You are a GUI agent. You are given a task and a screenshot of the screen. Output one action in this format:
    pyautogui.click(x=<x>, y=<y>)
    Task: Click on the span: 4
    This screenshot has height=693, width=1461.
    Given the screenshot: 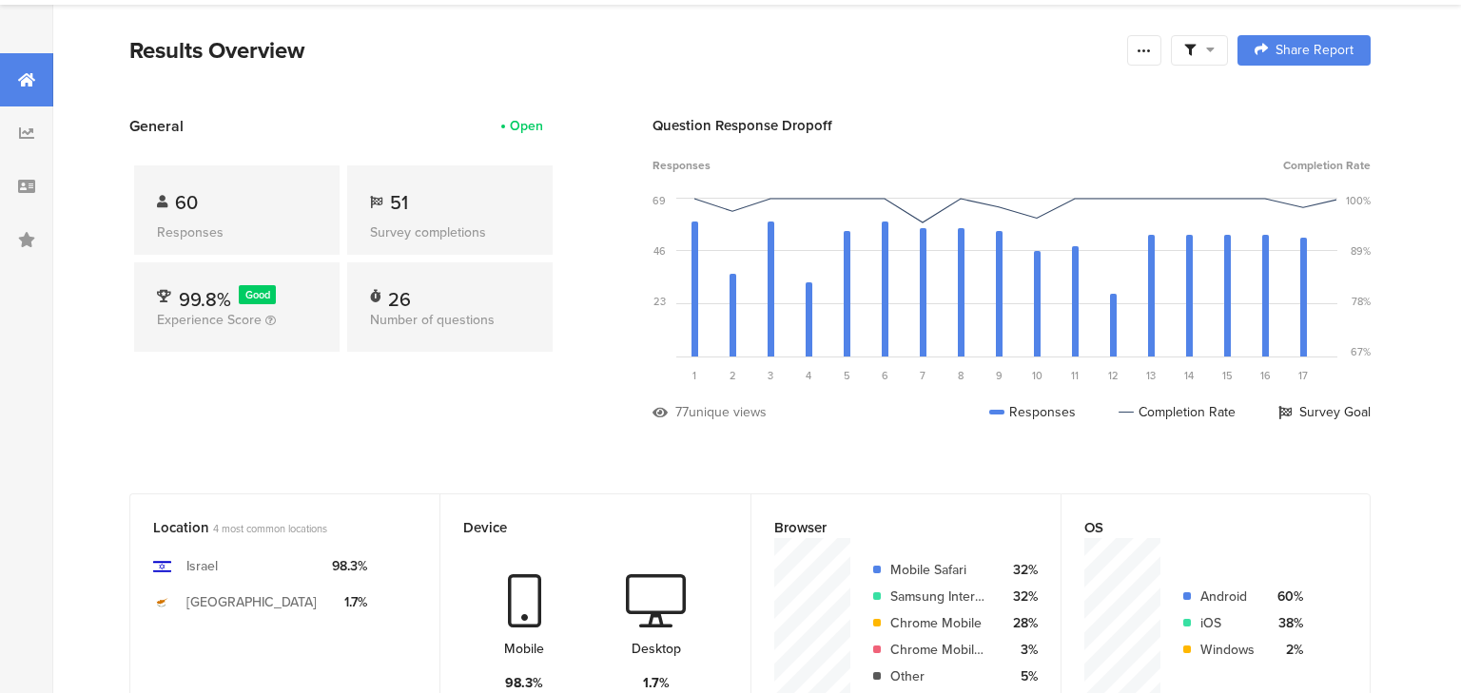 What is the action you would take?
    pyautogui.click(x=808, y=376)
    